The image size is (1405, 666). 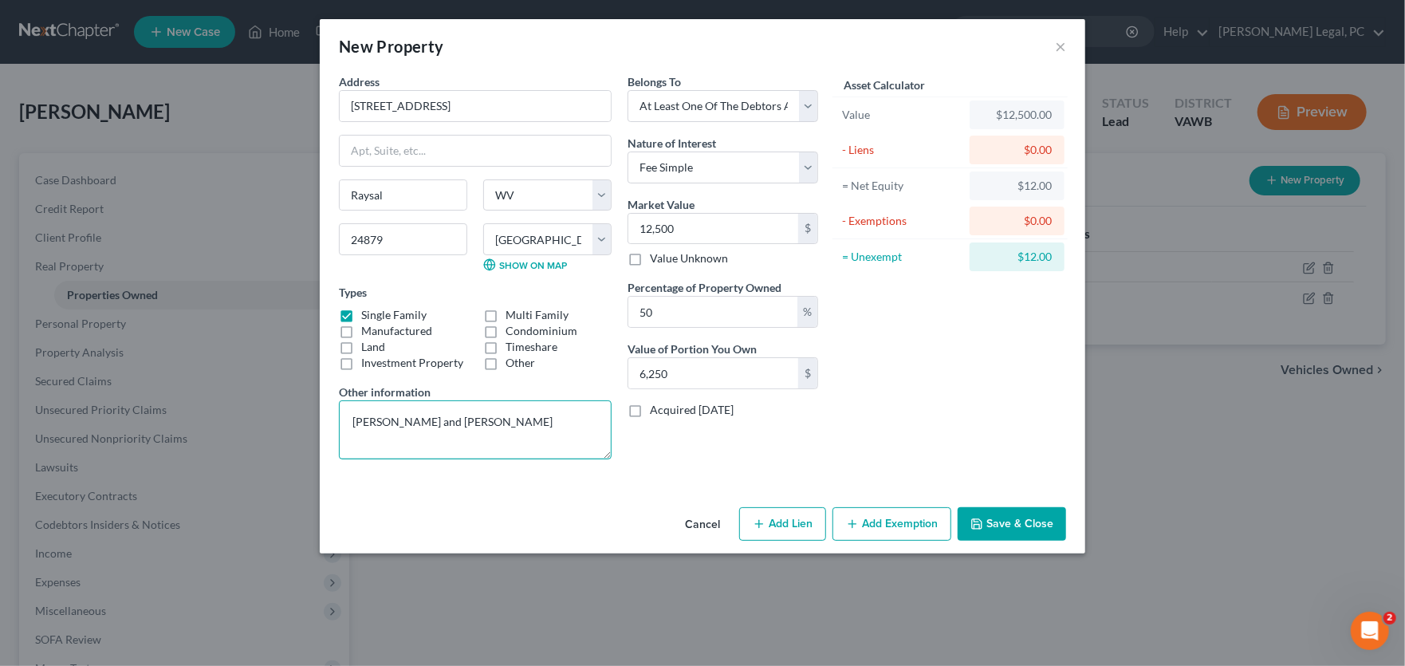 What do you see at coordinates (520, 363) in the screenshot?
I see `label: Other` at bounding box center [520, 363].